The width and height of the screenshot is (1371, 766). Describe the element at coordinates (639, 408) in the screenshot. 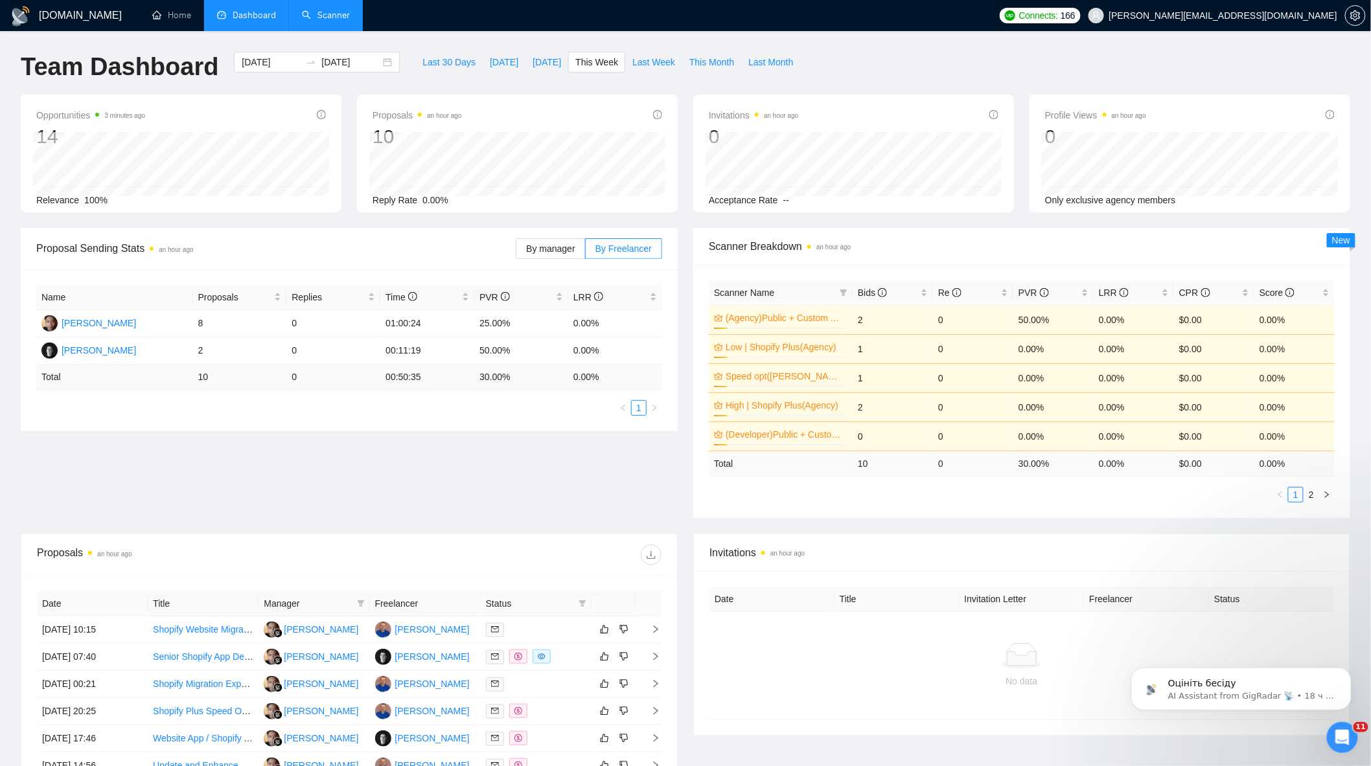

I see `a: 1` at that location.